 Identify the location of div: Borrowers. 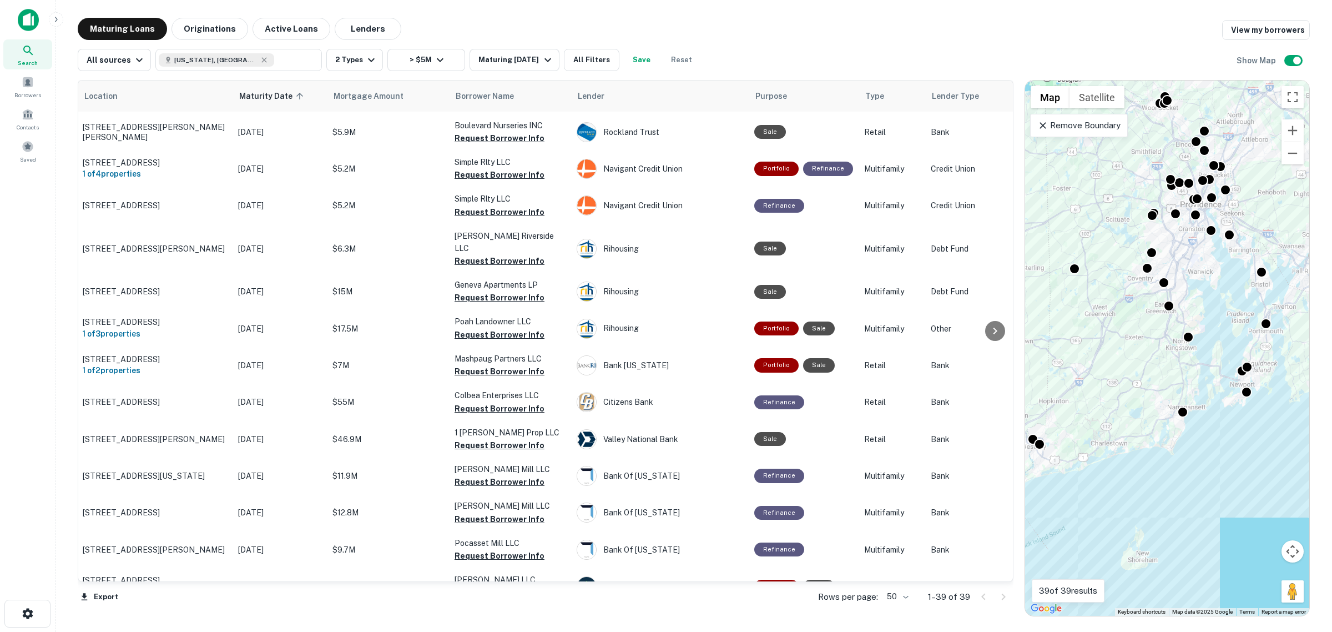
(28, 87).